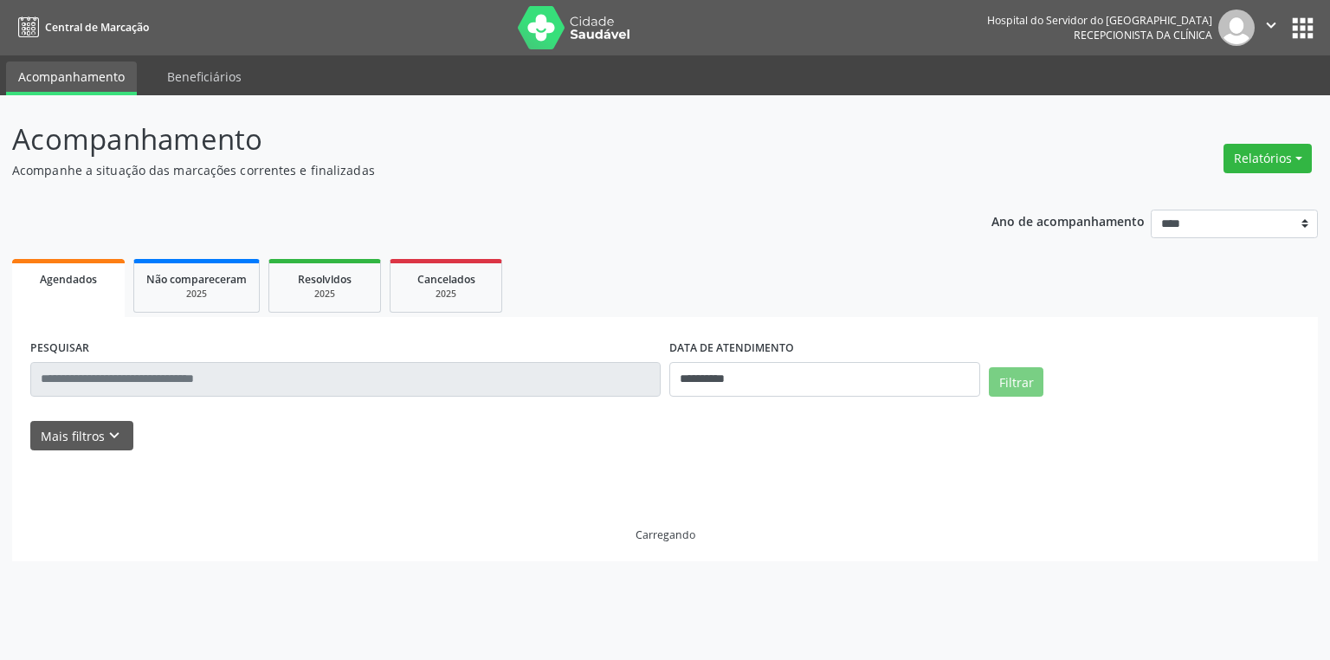  What do you see at coordinates (68, 279) in the screenshot?
I see `span: Agendados` at bounding box center [68, 279].